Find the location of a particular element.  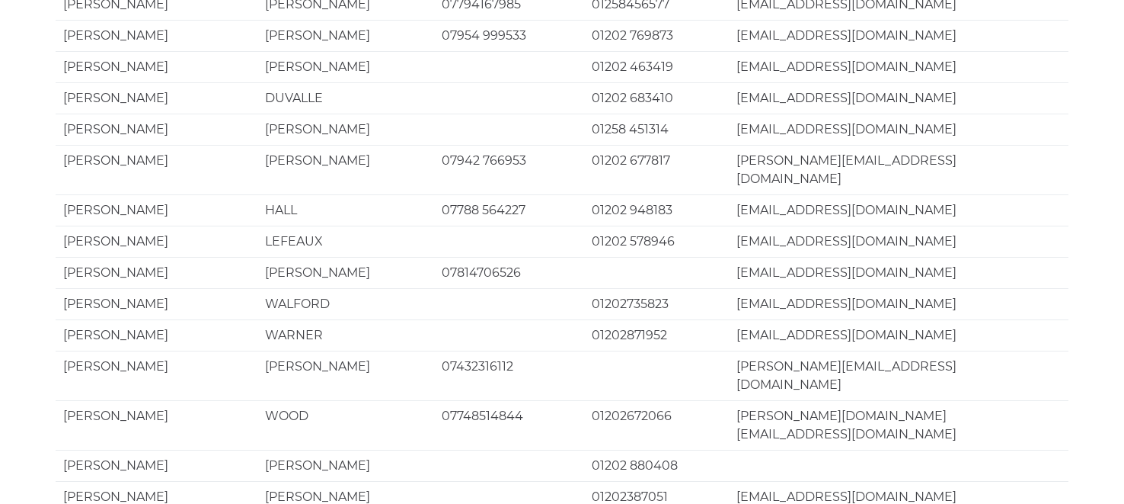

td: 01202735823 is located at coordinates (657, 303).